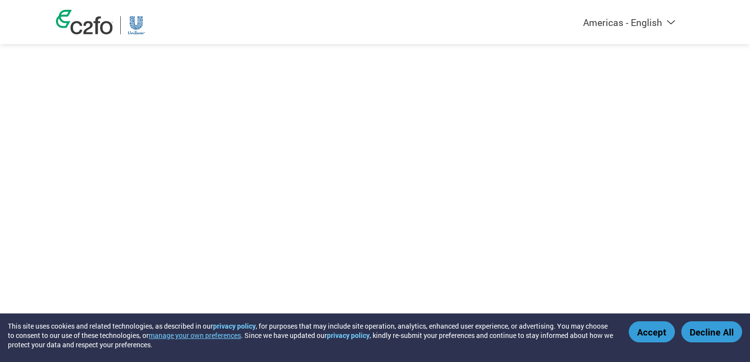 The height and width of the screenshot is (362, 750). What do you see at coordinates (712, 332) in the screenshot?
I see `button: Decline All` at bounding box center [712, 332].